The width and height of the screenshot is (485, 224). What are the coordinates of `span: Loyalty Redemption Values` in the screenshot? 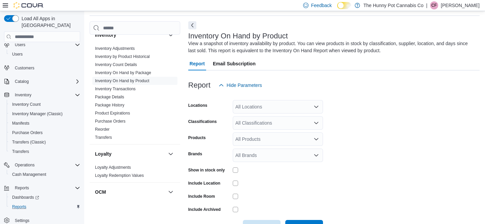 It's located at (119, 175).